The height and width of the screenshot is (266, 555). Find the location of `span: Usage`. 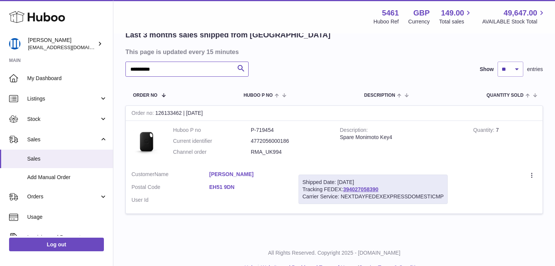

span: Usage is located at coordinates (67, 217).